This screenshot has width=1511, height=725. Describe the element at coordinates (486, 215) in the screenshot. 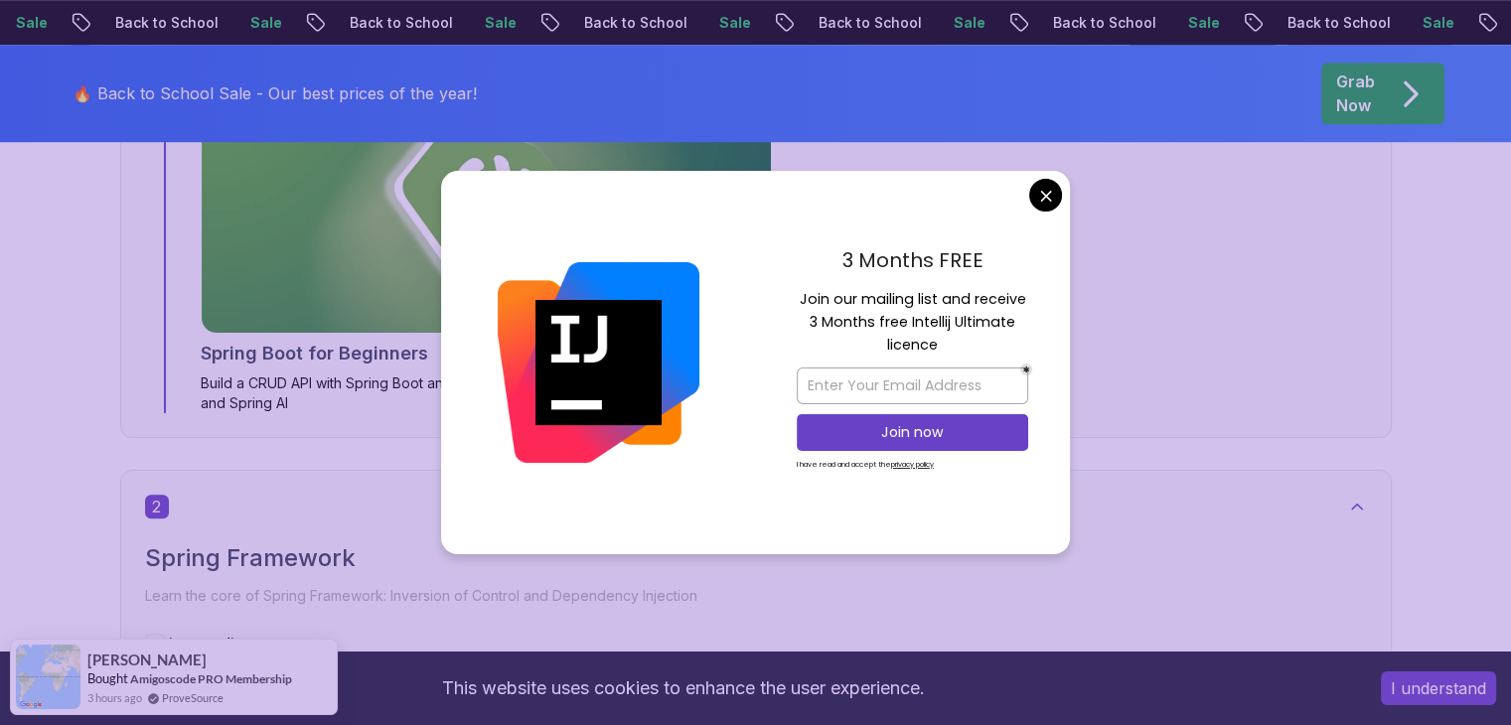

I see `img: Spring Boot for Beginners card` at that location.